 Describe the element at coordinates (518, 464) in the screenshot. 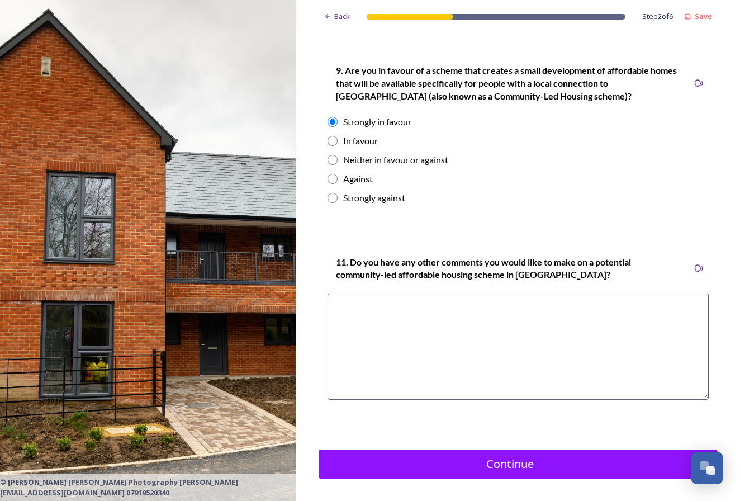

I see `button: Continue` at that location.